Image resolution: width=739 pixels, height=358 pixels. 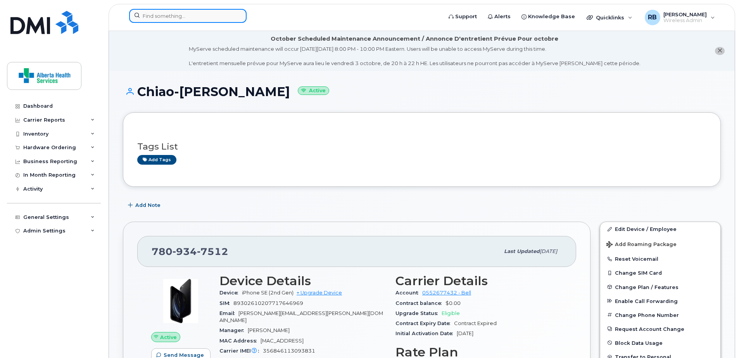 I want to click on small: Active, so click(x=313, y=91).